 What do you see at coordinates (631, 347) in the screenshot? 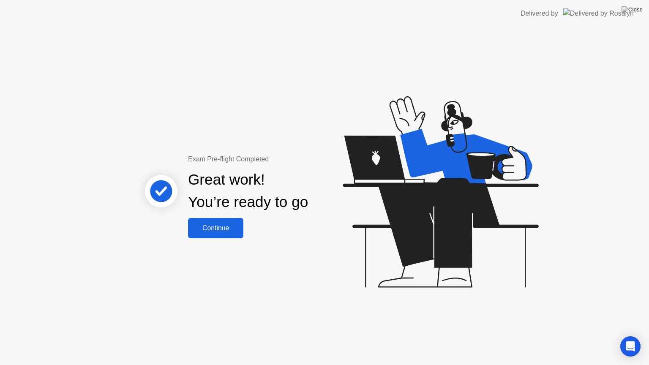
I see `div: Open Intercom Messenger` at bounding box center [631, 347].